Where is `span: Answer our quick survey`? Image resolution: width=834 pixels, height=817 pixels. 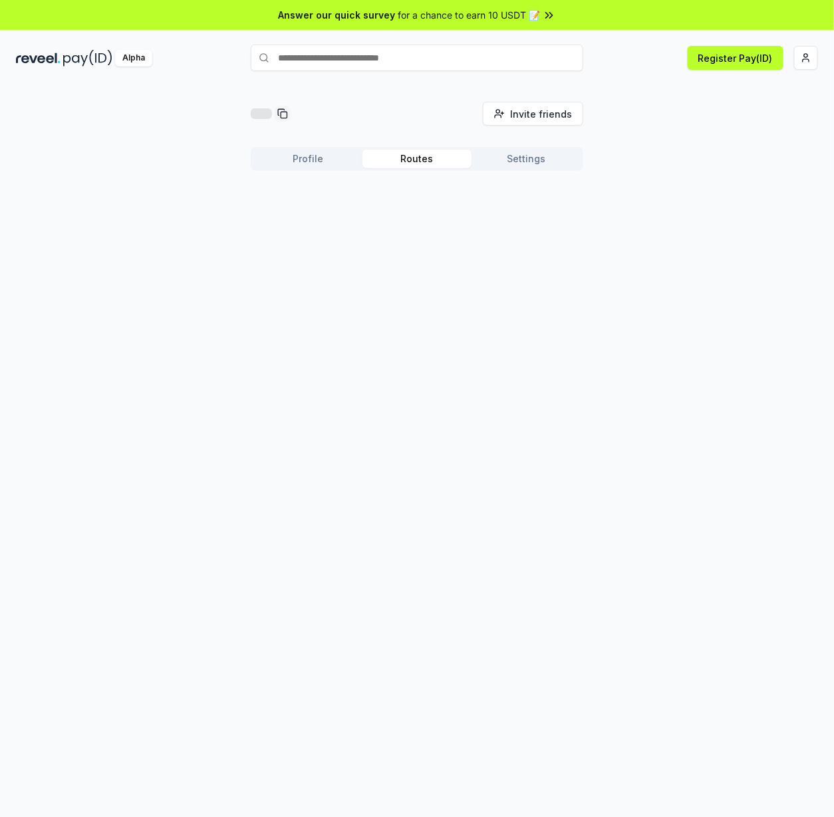
span: Answer our quick survey is located at coordinates (336, 15).